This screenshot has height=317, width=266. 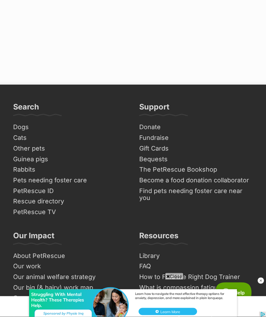 I want to click on a: PetRescue TV, so click(x=70, y=213).